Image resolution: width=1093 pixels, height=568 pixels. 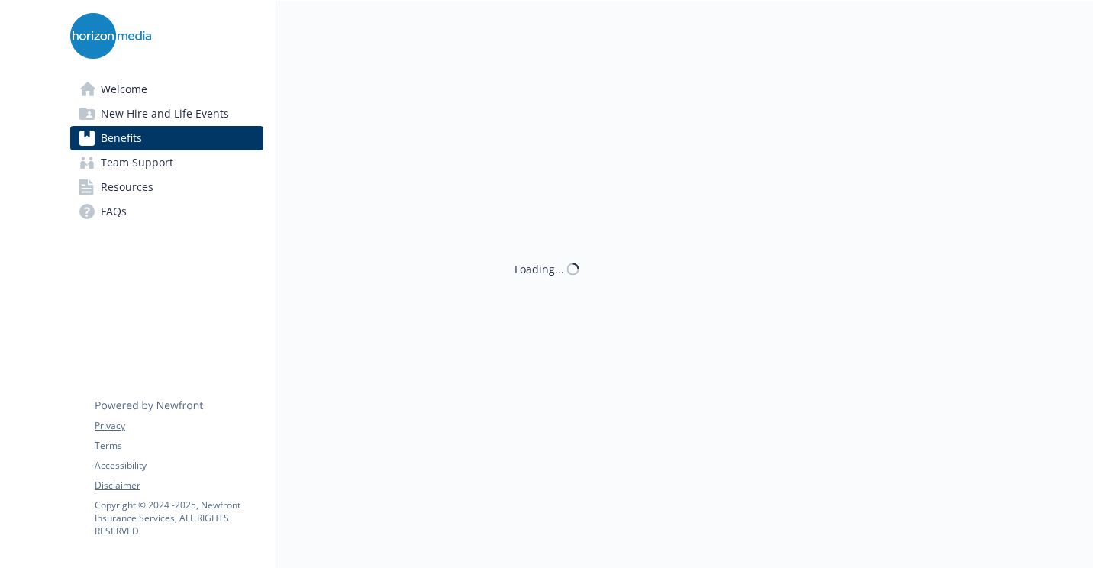 What do you see at coordinates (124, 89) in the screenshot?
I see `span: Welcome` at bounding box center [124, 89].